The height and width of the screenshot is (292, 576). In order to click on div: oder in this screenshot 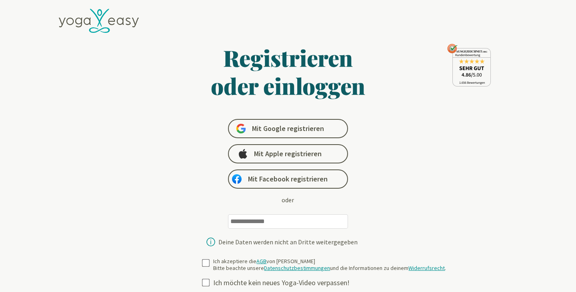, I will do `click(288, 200)`.